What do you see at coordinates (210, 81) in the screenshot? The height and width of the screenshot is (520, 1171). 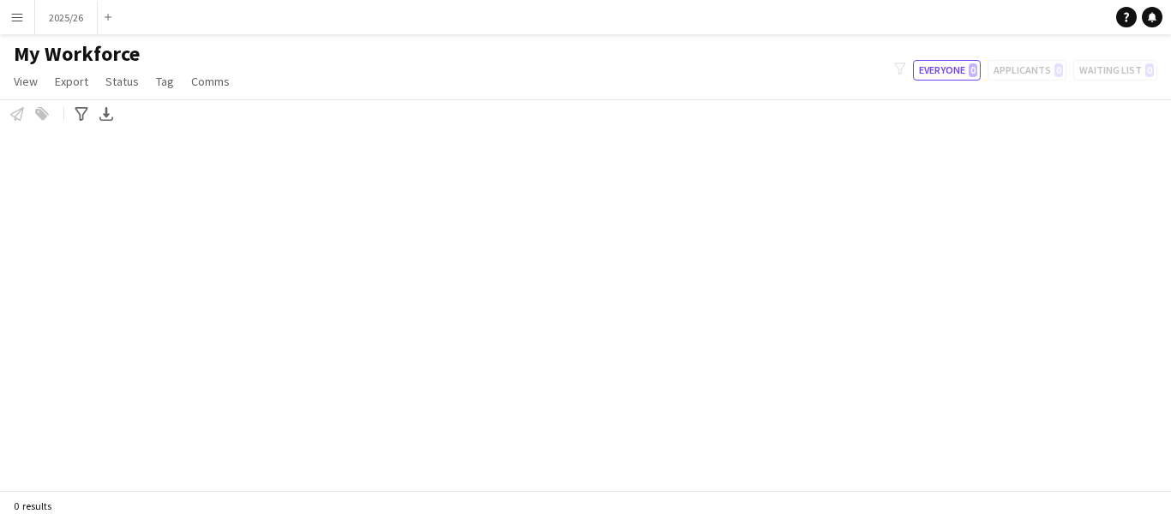 I see `span: Comms` at bounding box center [210, 81].